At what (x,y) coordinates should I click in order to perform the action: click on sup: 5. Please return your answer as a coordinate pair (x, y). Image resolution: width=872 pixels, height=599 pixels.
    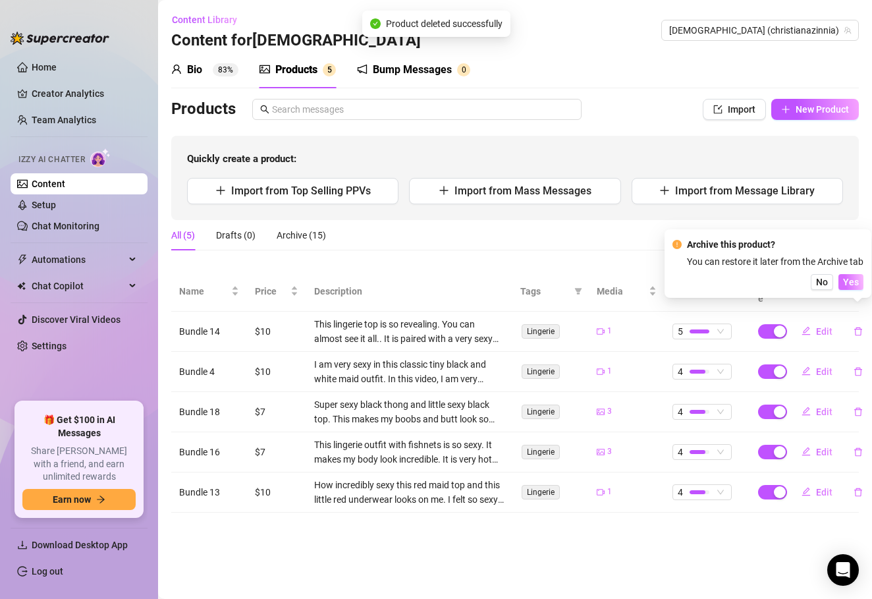
    Looking at the image, I should click on (329, 70).